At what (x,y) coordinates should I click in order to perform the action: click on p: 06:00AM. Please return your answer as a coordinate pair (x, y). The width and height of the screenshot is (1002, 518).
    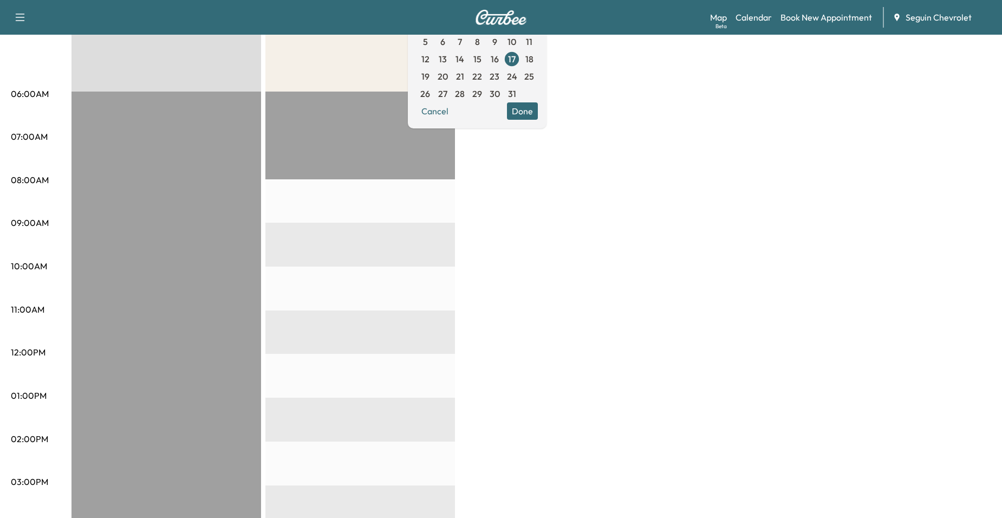
    Looking at the image, I should click on (30, 94).